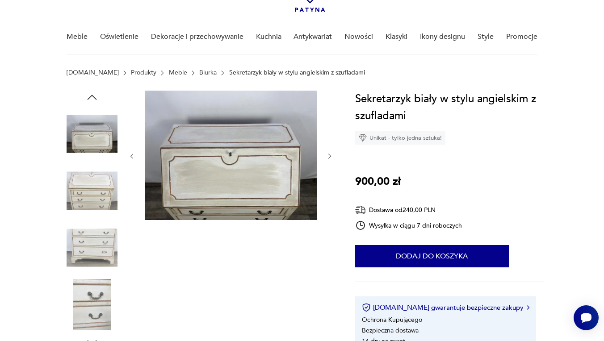 The width and height of the screenshot is (604, 341). Describe the element at coordinates (390, 330) in the screenshot. I see `li: Bezpieczna dostawa` at that location.